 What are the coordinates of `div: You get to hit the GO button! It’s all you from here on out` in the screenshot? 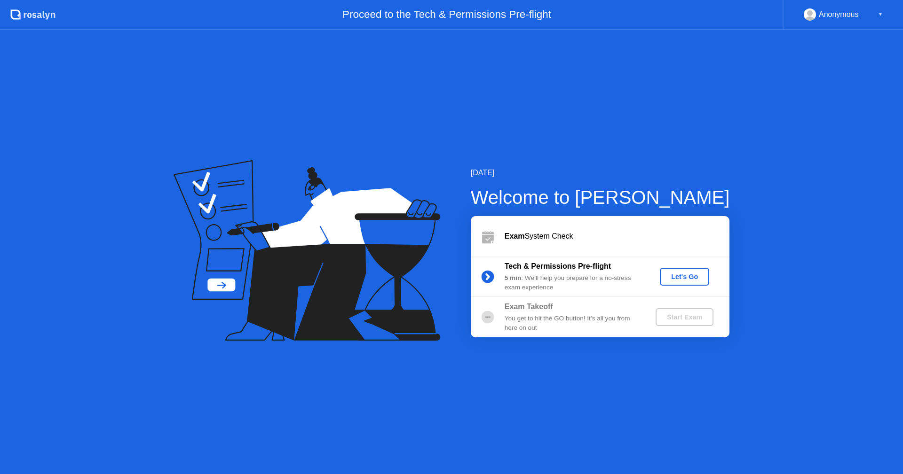 It's located at (572, 323).